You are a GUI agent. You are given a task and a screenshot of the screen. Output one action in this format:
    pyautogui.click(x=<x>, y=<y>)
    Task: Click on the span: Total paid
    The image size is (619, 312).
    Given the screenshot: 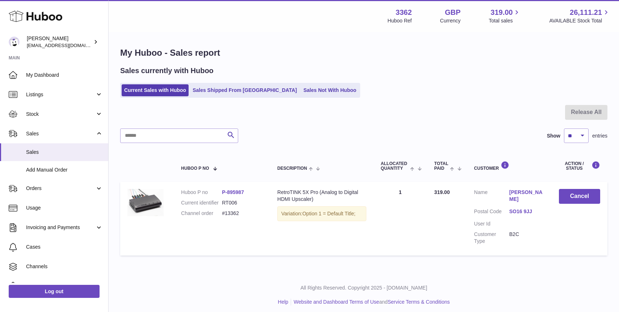 What is the action you would take?
    pyautogui.click(x=441, y=166)
    